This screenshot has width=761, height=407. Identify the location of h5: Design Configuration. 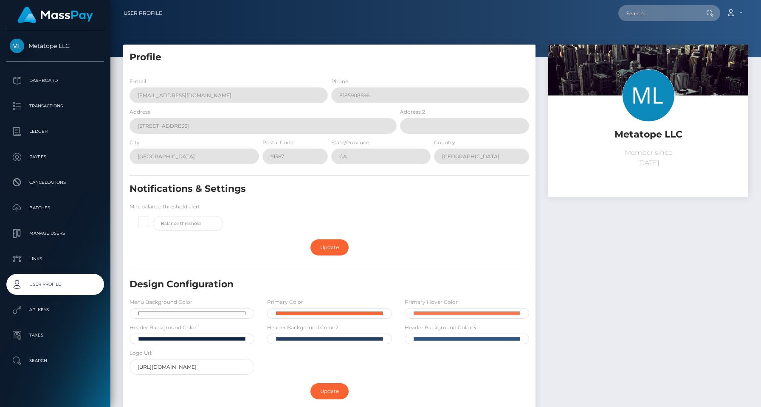
(297, 284).